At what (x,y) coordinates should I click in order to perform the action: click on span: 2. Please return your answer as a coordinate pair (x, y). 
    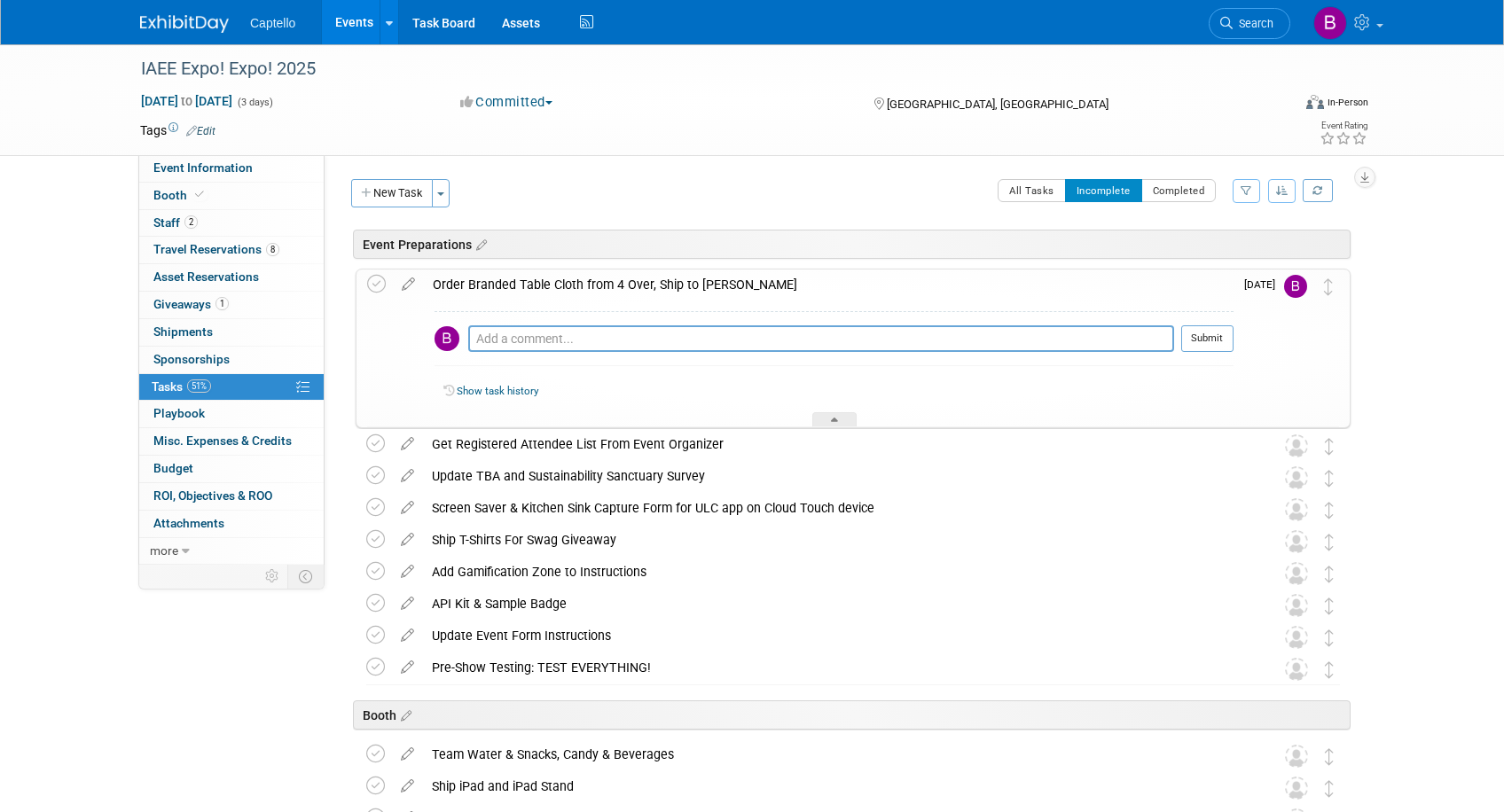
    Looking at the image, I should click on (190, 222).